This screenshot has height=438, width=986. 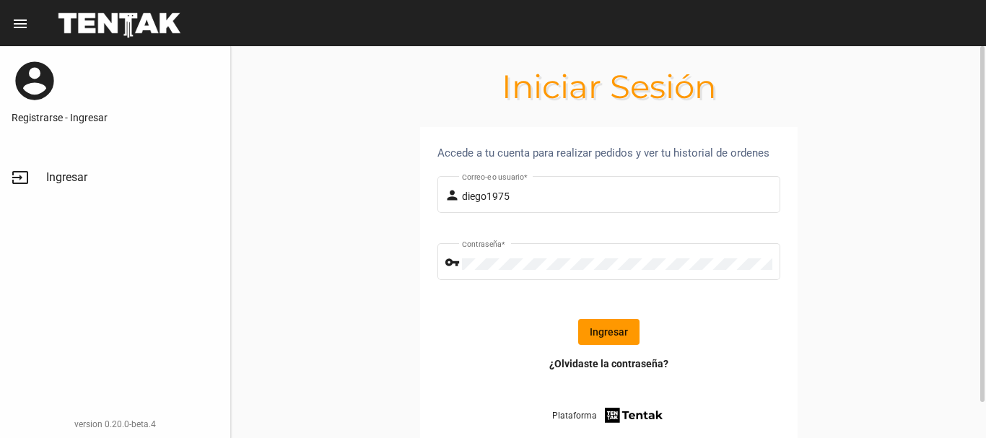 I want to click on mat-icon: person, so click(x=453, y=196).